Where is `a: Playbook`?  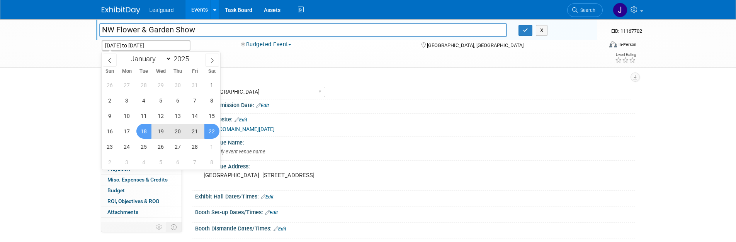
a: Playbook is located at coordinates (141, 169).